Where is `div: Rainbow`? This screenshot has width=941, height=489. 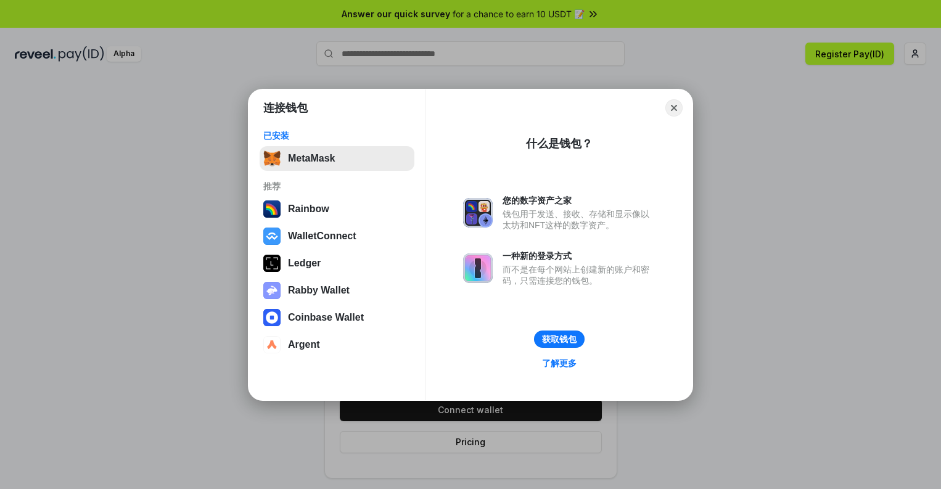 div: Rainbow is located at coordinates (308, 209).